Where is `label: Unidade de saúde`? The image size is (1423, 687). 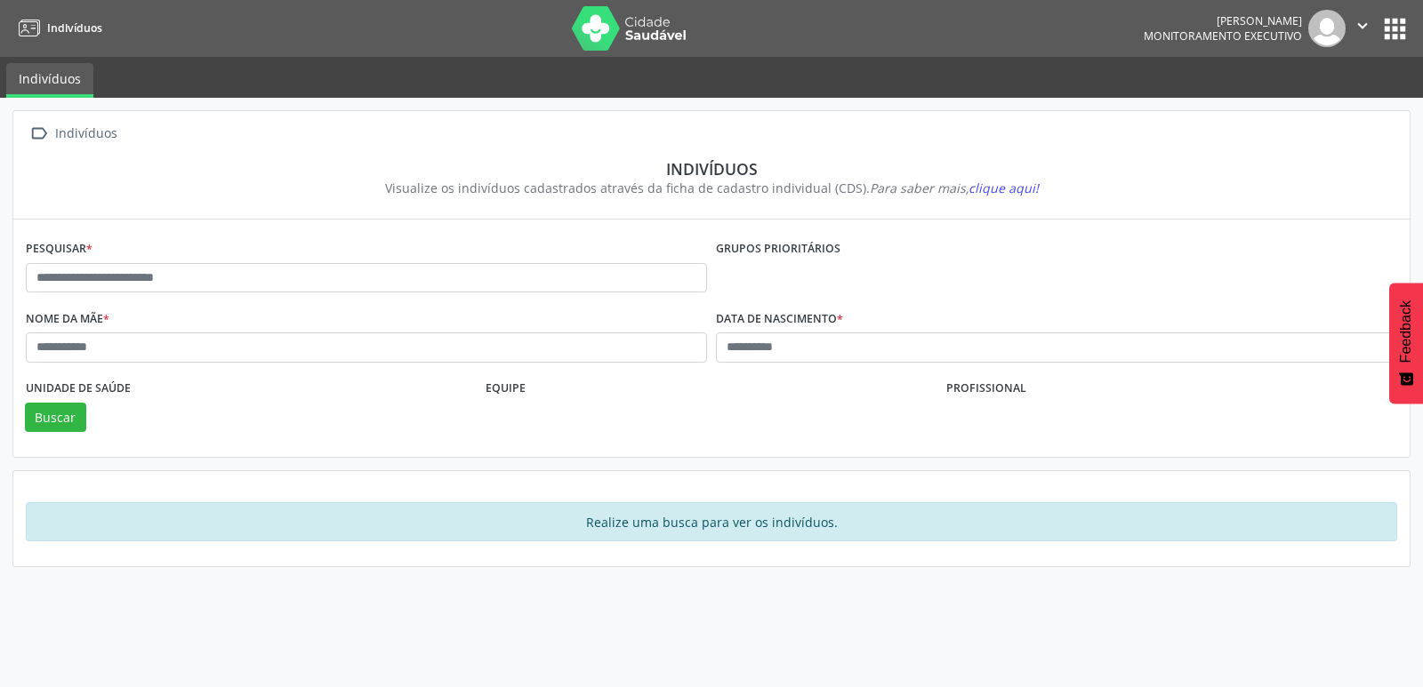
label: Unidade de saúde is located at coordinates (78, 389).